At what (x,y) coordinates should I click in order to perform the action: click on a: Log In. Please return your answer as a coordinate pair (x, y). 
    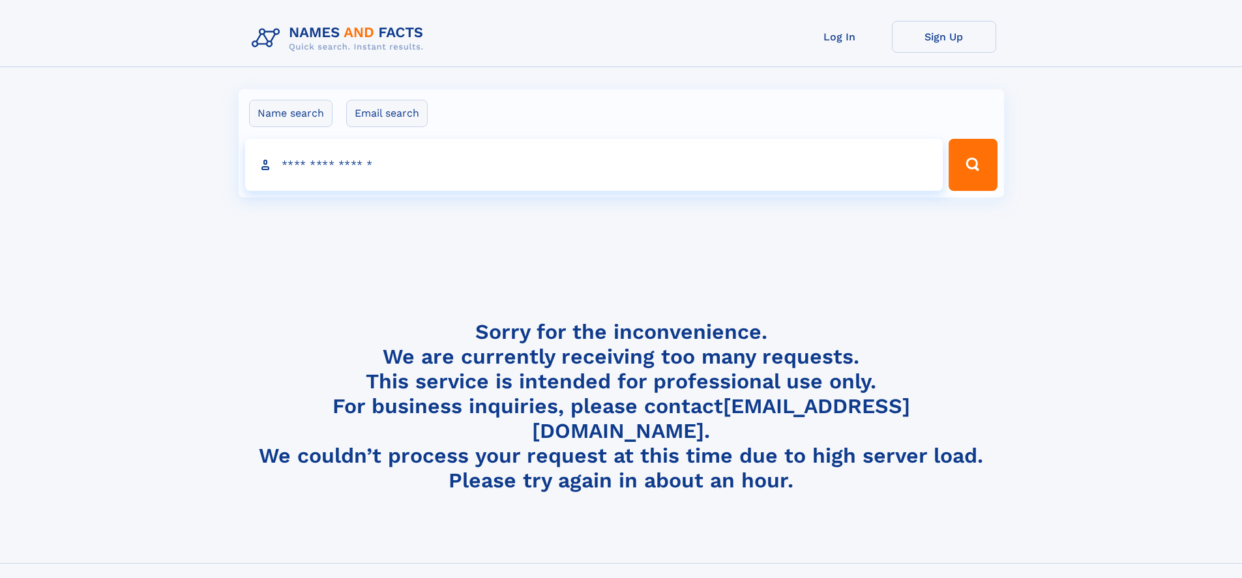
    Looking at the image, I should click on (840, 37).